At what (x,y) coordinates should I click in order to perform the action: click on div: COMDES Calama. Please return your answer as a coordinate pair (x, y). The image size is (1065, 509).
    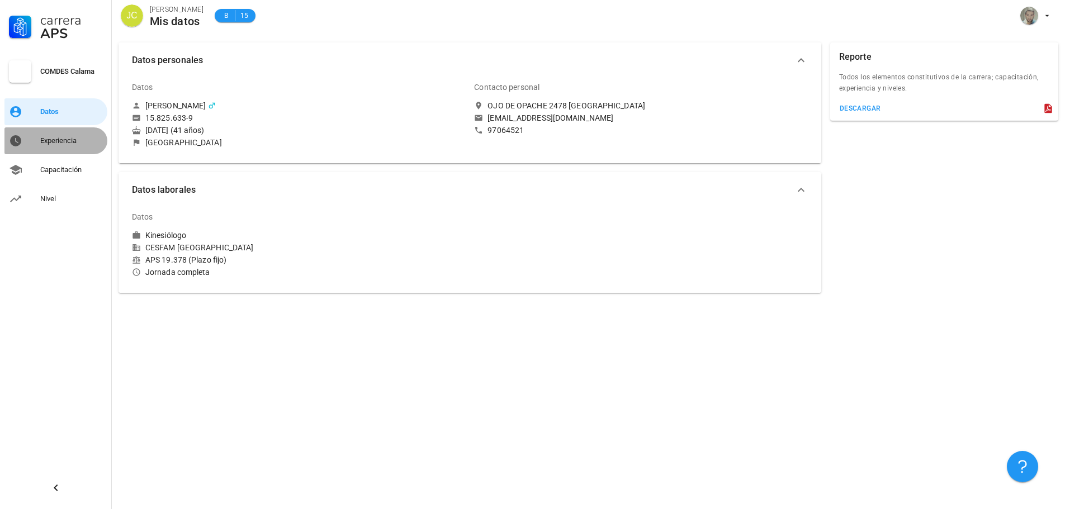
    Looking at the image, I should click on (72, 72).